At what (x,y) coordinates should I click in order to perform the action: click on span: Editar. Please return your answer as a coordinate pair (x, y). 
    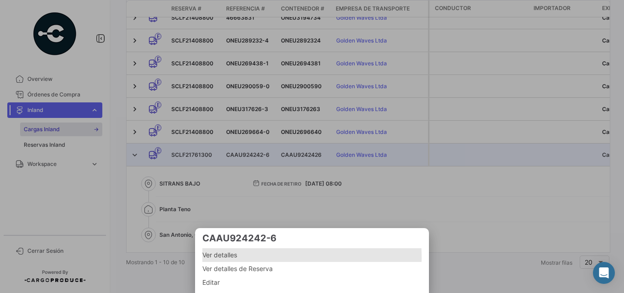
    Looking at the image, I should click on (312, 282).